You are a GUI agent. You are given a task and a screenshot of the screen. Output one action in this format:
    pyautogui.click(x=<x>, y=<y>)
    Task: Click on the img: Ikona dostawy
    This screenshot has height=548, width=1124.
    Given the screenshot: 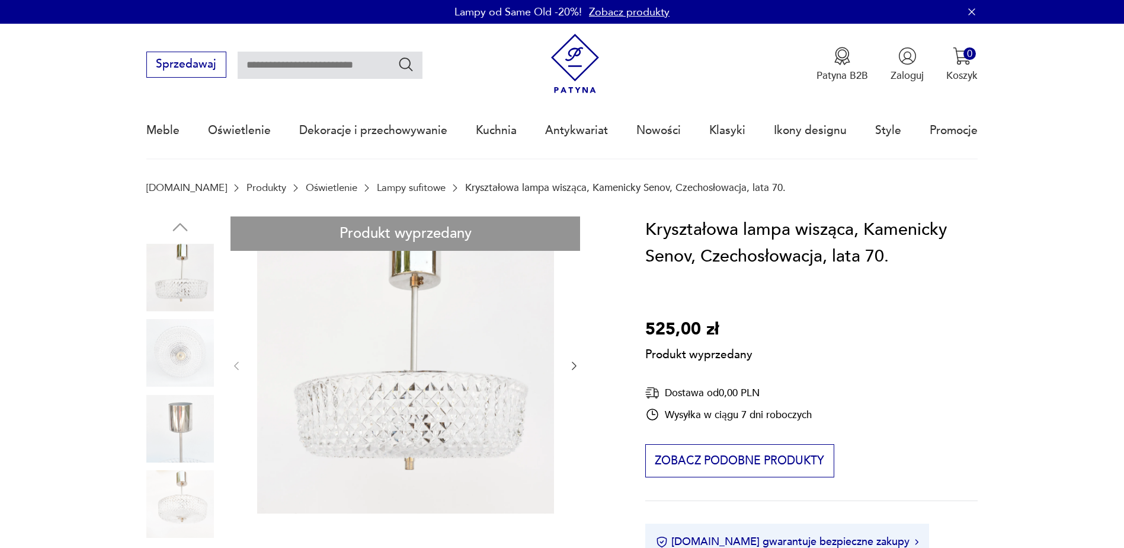 What is the action you would take?
    pyautogui.click(x=652, y=392)
    